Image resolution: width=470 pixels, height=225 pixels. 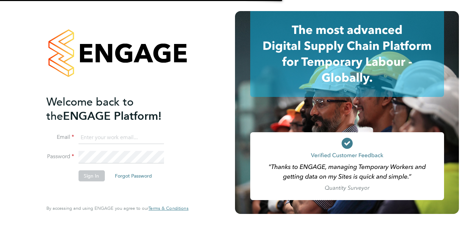 What do you see at coordinates (168, 208) in the screenshot?
I see `a: Terms & Conditions` at bounding box center [168, 208].